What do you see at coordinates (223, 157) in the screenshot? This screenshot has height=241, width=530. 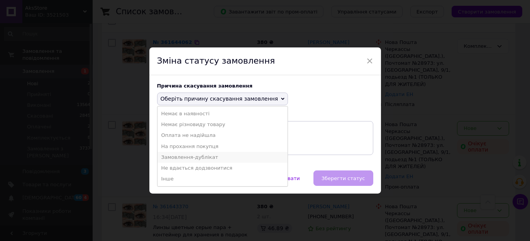 I see `li: Замовлення-дублікат` at bounding box center [223, 157].